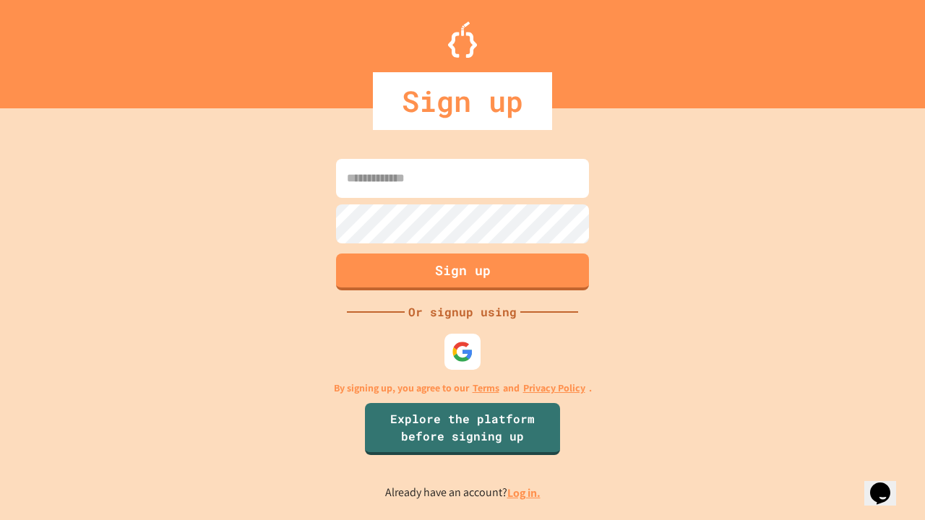 The height and width of the screenshot is (520, 925). What do you see at coordinates (554, 388) in the screenshot?
I see `a: Privacy Policy` at bounding box center [554, 388].